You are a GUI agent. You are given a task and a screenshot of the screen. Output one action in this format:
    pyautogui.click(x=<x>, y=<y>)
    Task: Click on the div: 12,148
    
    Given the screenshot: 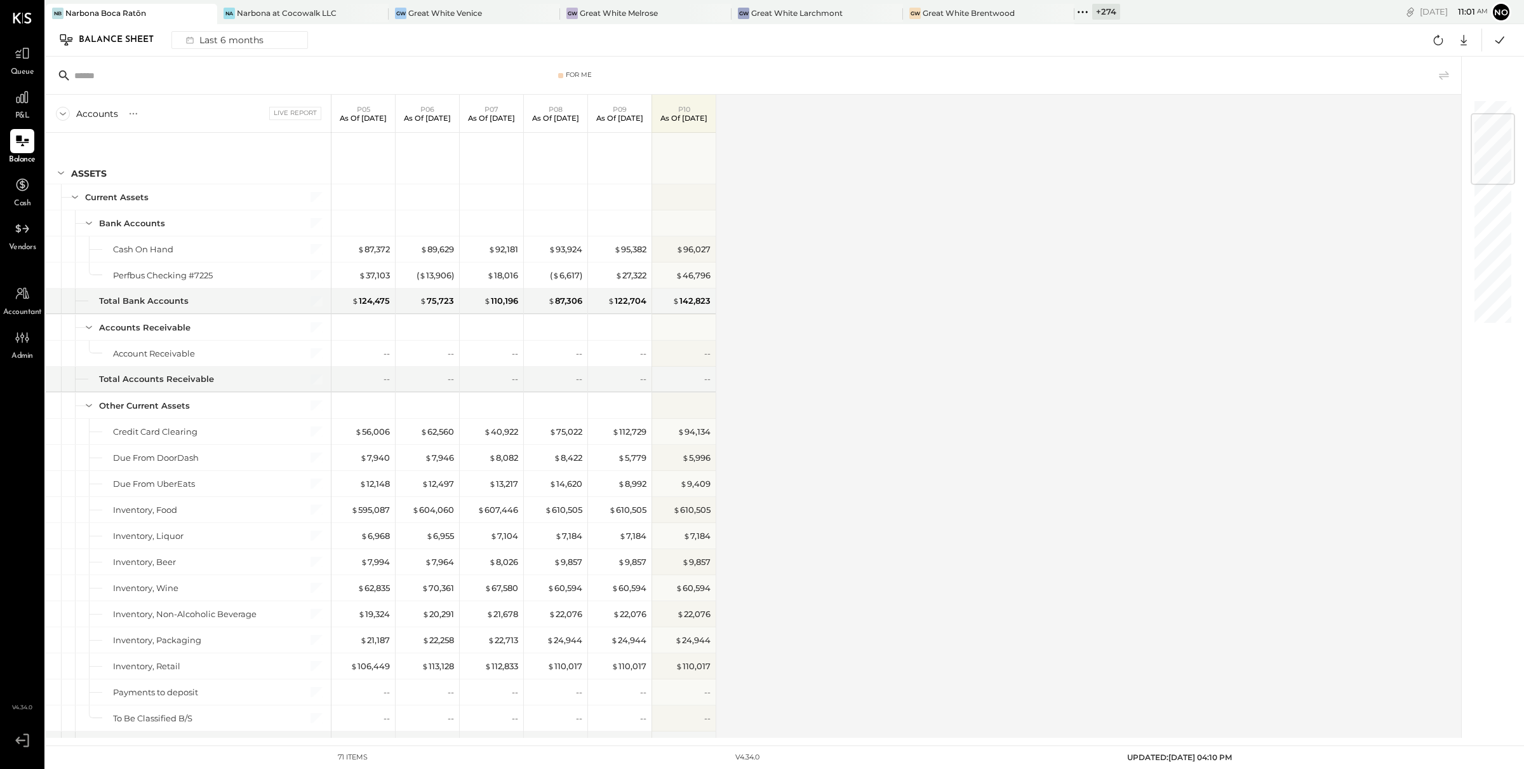 What is the action you would take?
    pyautogui.click(x=375, y=483)
    